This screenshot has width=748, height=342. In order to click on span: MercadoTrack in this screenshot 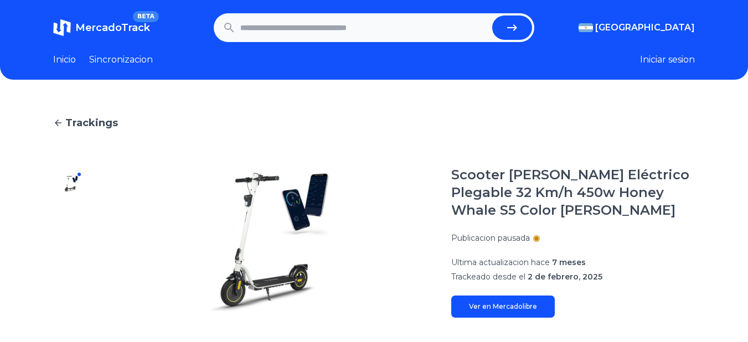, I will do `click(112, 28)`.